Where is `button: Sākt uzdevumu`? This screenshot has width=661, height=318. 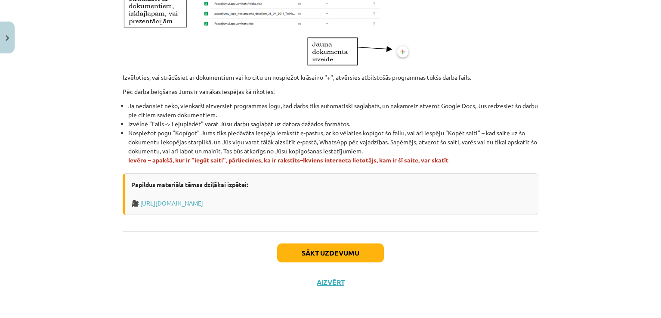 button: Sākt uzdevumu is located at coordinates (330, 253).